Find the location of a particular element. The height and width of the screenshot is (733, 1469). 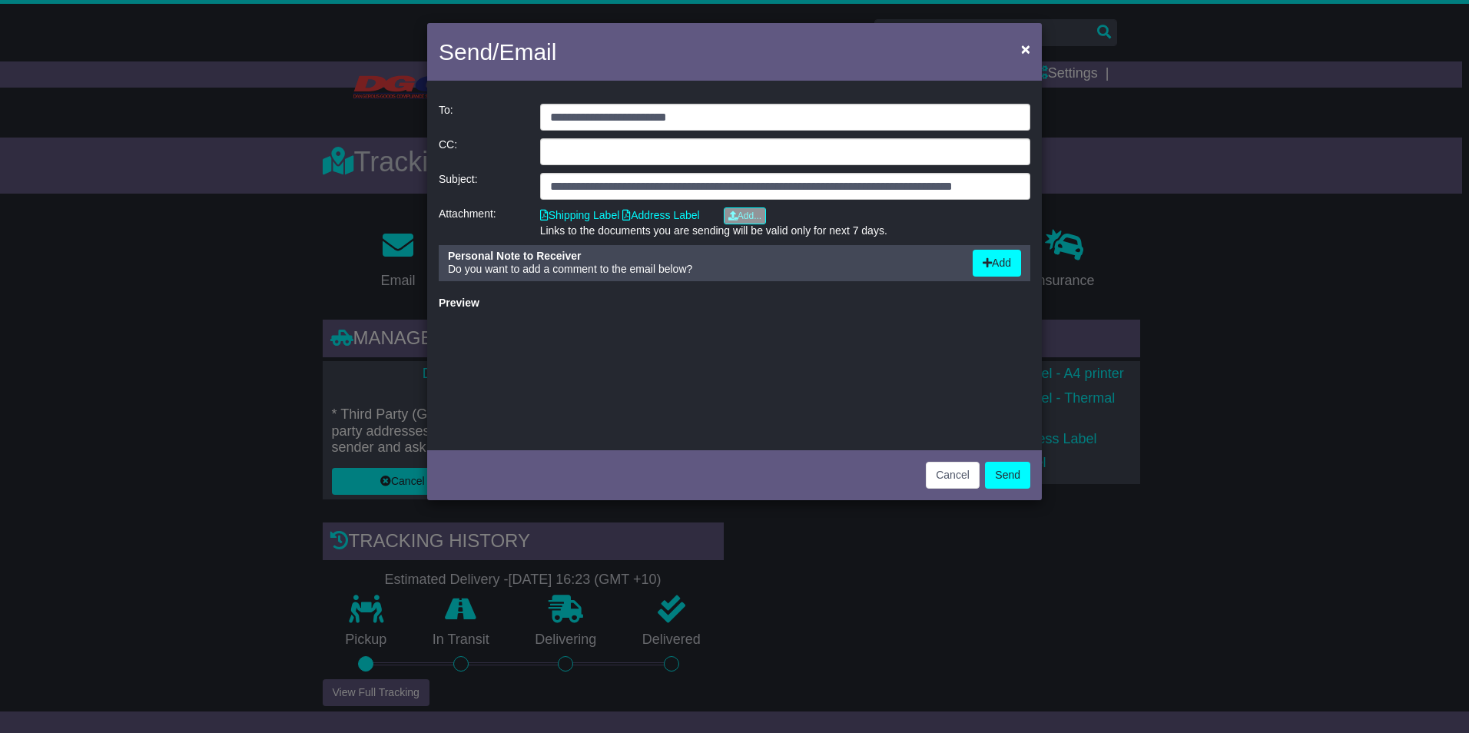

button: Close is located at coordinates (1026, 48).